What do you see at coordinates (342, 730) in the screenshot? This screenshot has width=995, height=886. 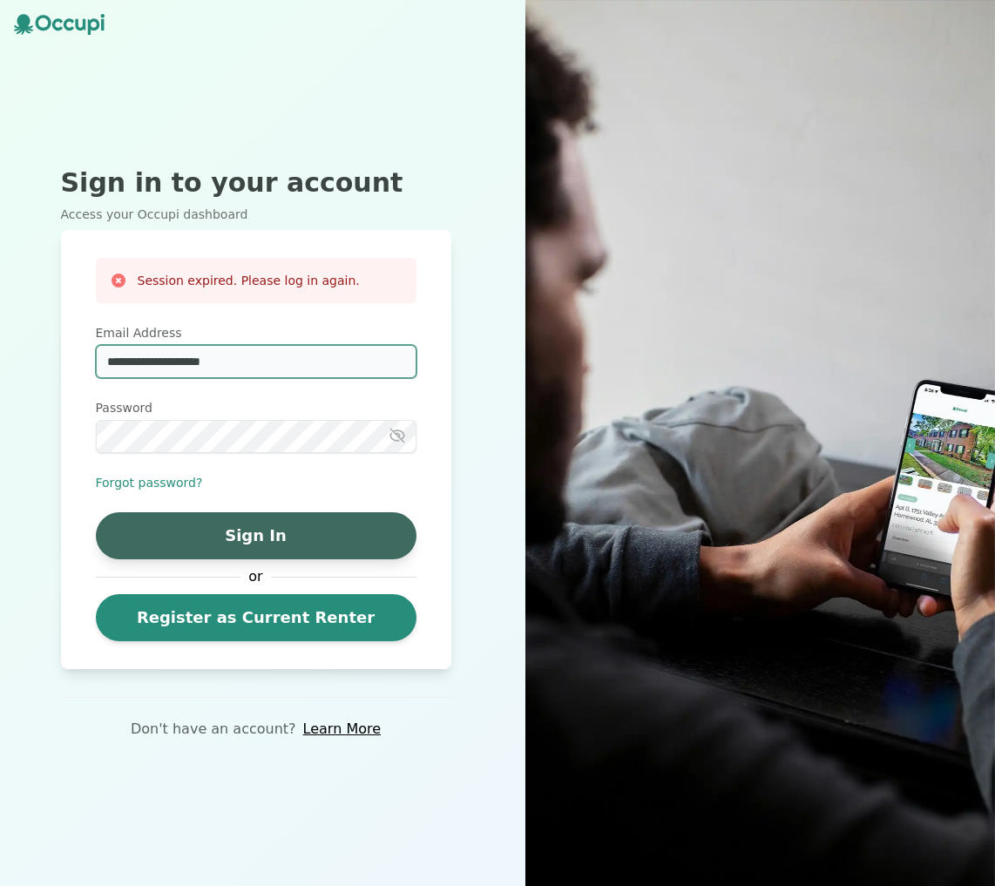 I see `a: Learn More` at bounding box center [342, 730].